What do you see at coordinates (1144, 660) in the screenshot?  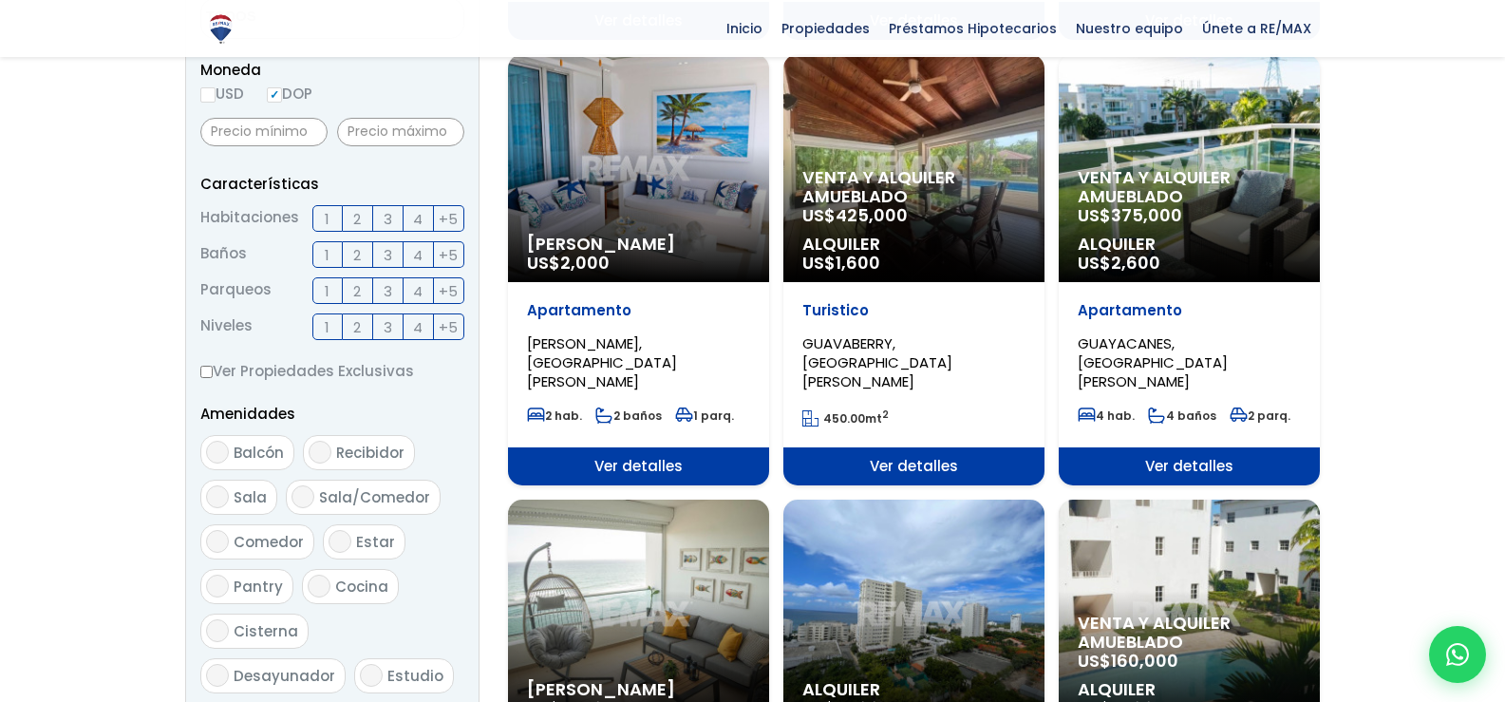 I see `span: 160,000` at bounding box center [1144, 660].